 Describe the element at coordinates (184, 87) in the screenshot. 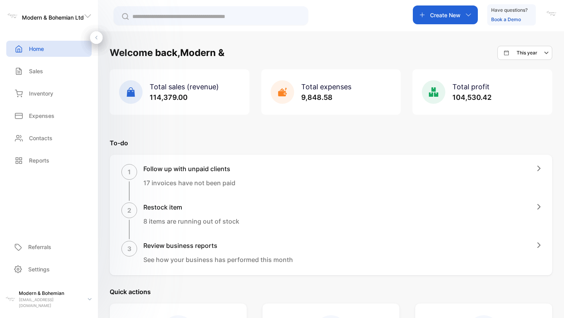

I see `span: Total sales (revenue)` at that location.